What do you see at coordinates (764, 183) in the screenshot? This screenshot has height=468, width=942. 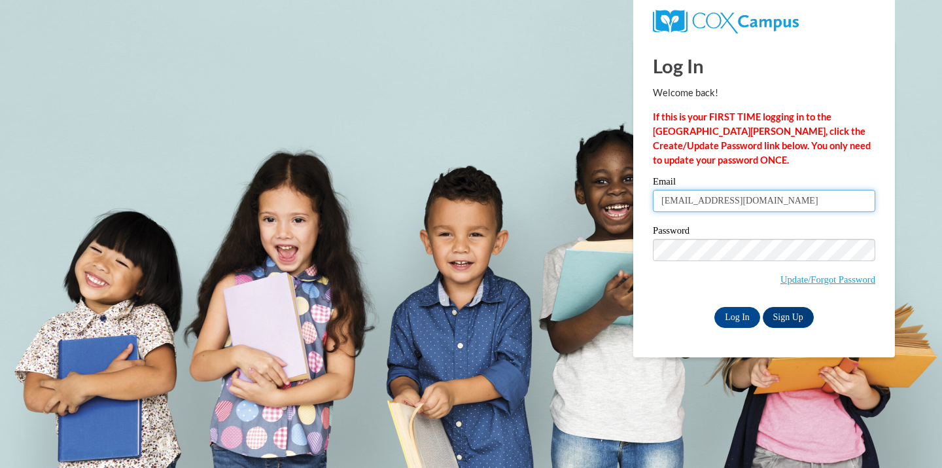 I see `label: Email` at bounding box center [764, 183].